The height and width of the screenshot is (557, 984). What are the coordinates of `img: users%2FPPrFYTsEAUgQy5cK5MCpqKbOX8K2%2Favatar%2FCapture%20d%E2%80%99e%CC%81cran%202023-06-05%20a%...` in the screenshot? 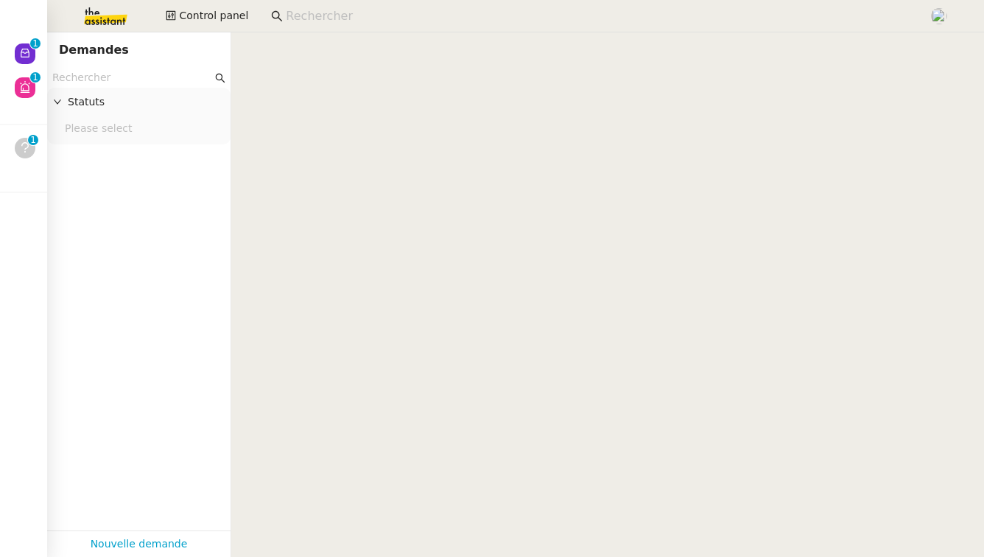 It's located at (939, 16).